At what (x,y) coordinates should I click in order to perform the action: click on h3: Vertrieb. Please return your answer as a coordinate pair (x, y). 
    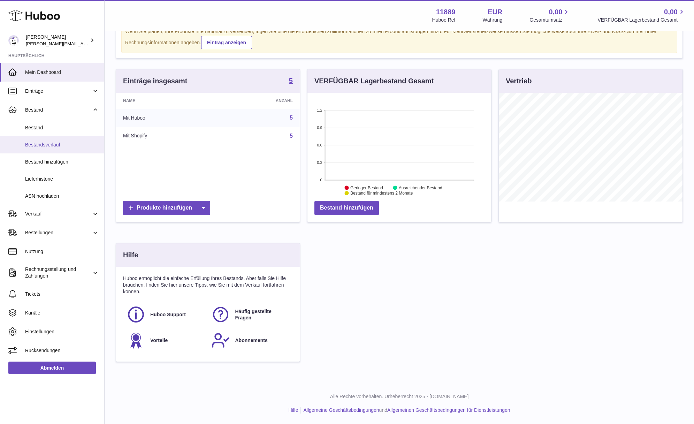
    Looking at the image, I should click on (518, 81).